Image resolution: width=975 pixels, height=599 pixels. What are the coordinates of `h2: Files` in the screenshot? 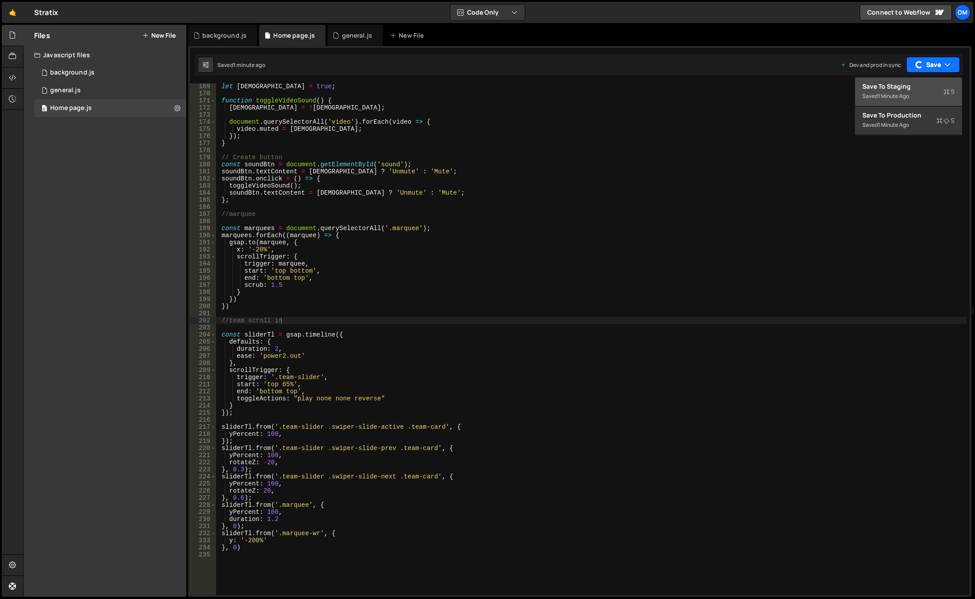 It's located at (42, 35).